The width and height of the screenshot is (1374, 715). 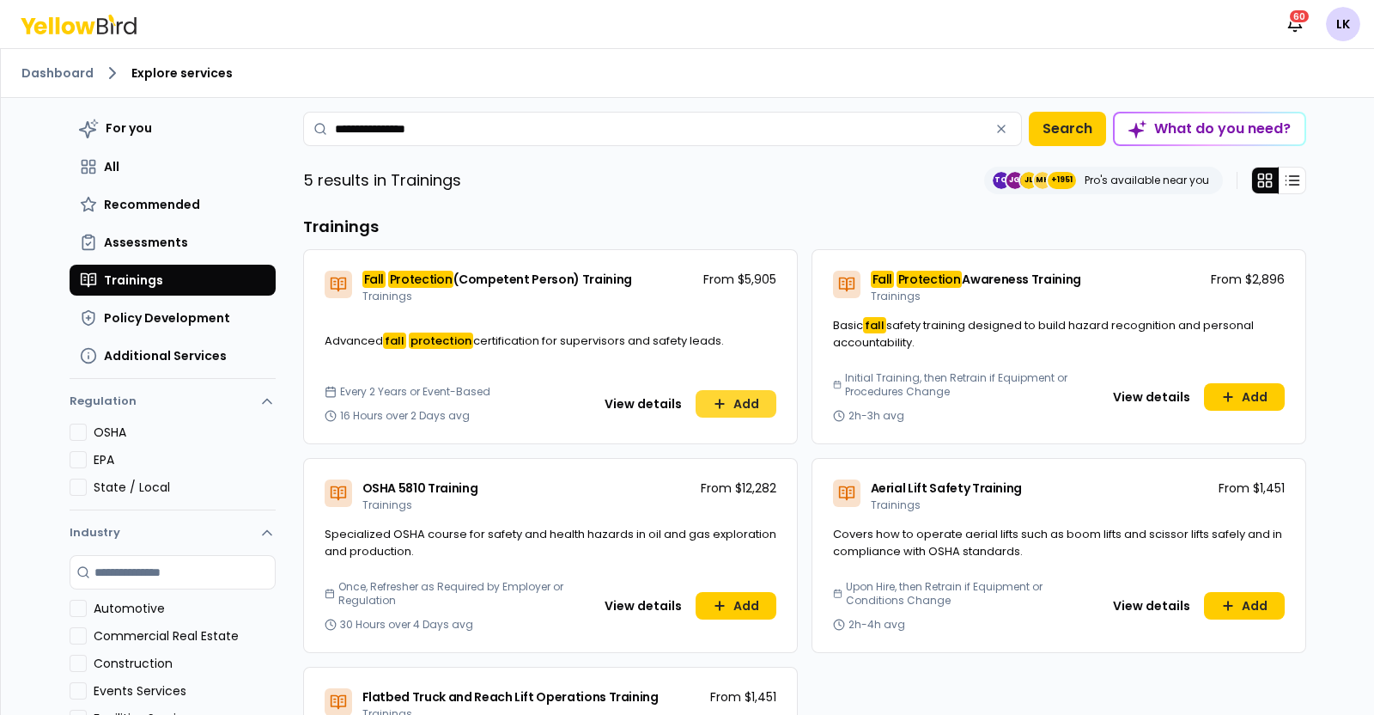 I want to click on span: Initial Training, then Retrain if Equipment or Procedures Change, so click(x=970, y=385).